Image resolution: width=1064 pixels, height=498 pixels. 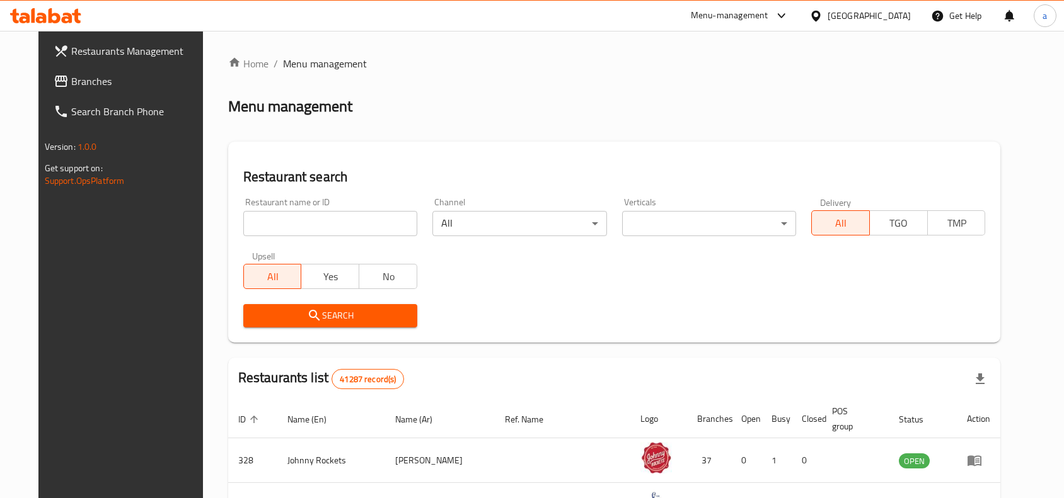 What do you see at coordinates (253, 461) in the screenshot?
I see `td: 328` at bounding box center [253, 461].